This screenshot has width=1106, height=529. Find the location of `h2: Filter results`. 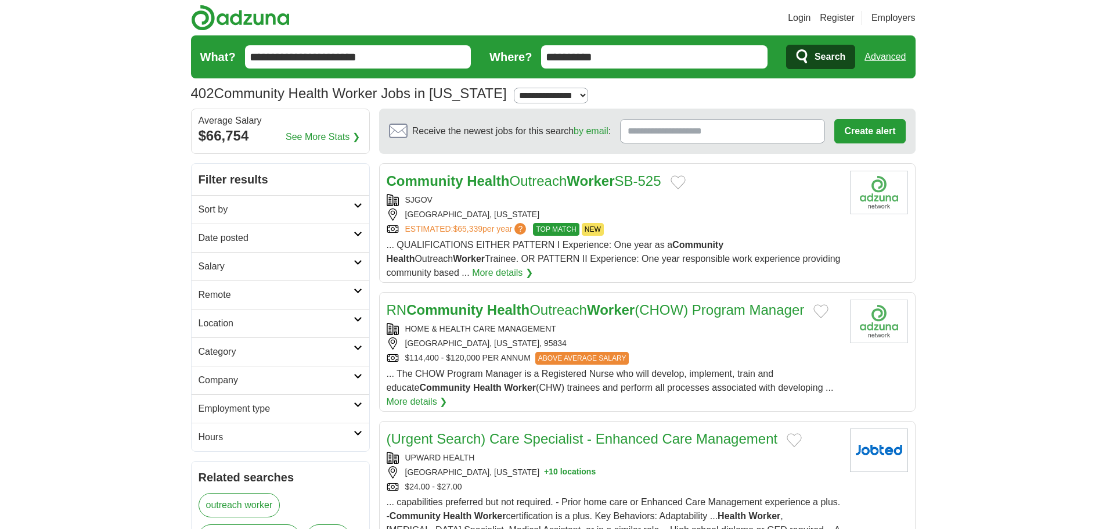

h2: Filter results is located at coordinates (280, 179).